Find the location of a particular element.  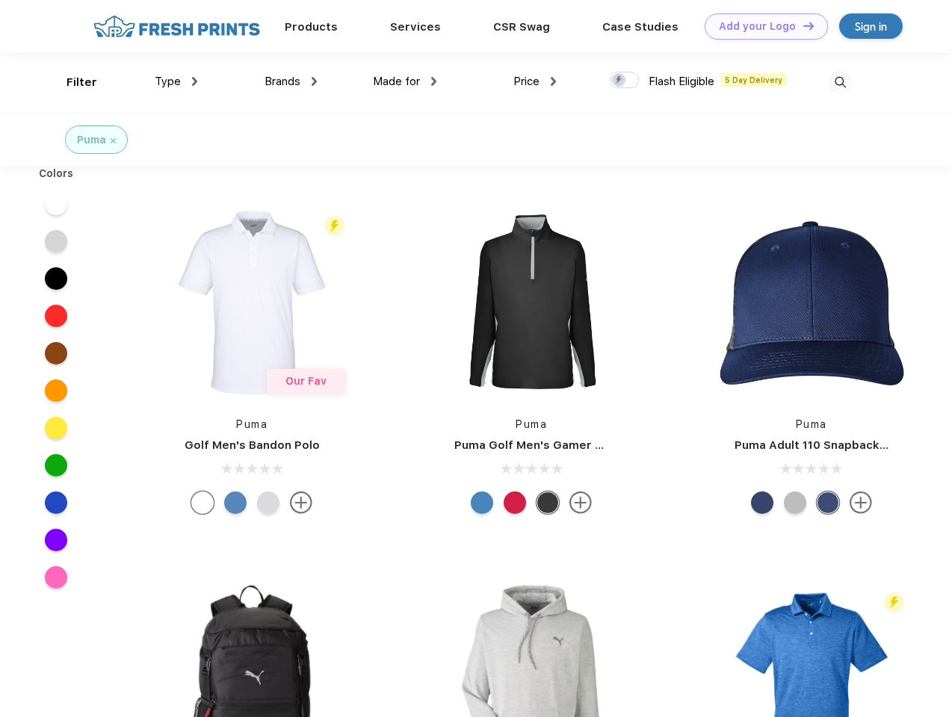

div: Peacoat Qut Shd is located at coordinates (828, 503).